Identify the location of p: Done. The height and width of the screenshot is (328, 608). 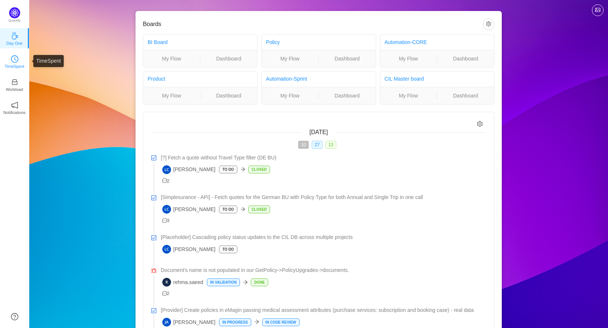
(259, 282).